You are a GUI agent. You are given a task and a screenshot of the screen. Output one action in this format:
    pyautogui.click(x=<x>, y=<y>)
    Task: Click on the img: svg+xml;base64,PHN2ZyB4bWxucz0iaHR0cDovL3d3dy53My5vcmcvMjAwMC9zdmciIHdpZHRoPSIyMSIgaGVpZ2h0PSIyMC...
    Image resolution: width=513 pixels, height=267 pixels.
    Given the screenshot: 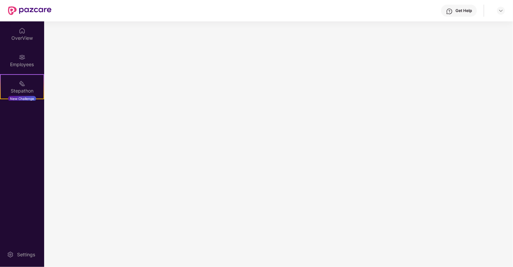 What is the action you would take?
    pyautogui.click(x=22, y=84)
    